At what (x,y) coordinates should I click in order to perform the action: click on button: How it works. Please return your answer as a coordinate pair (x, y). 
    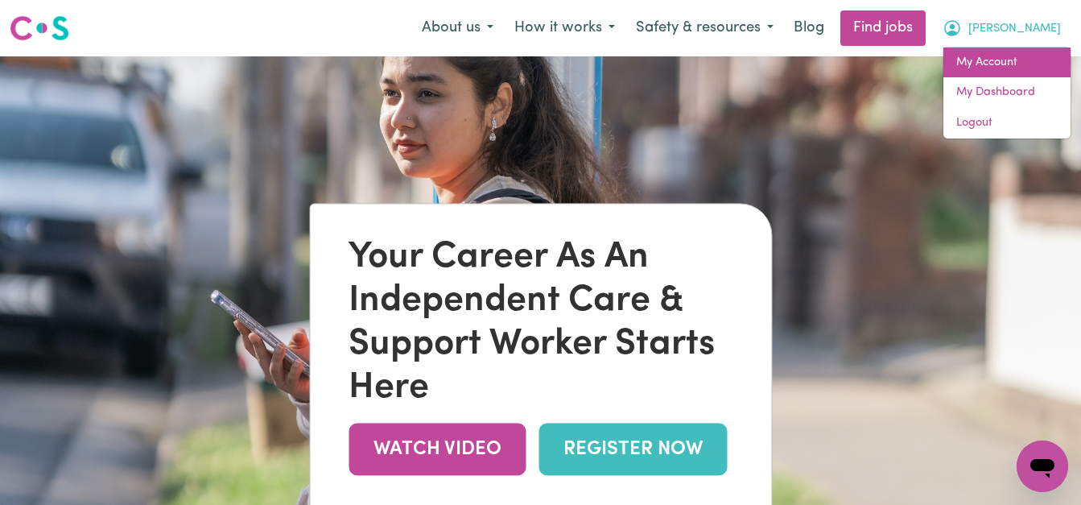
    Looking at the image, I should click on (564, 28).